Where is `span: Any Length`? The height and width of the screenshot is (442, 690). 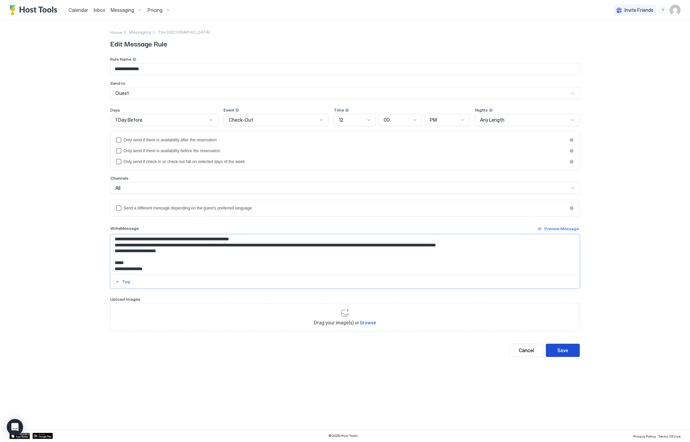
span: Any Length is located at coordinates (492, 120).